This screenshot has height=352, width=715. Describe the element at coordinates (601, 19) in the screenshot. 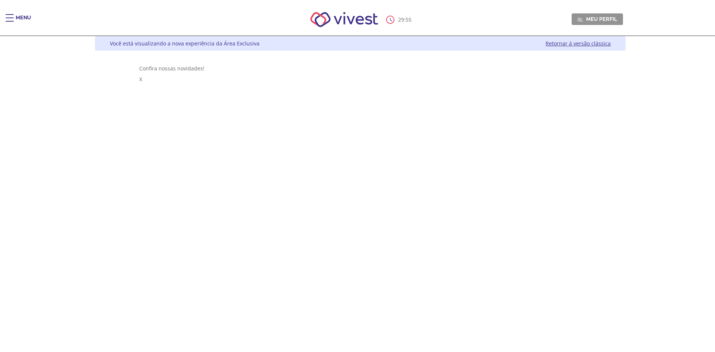

I see `span: Meu perfil` at that location.